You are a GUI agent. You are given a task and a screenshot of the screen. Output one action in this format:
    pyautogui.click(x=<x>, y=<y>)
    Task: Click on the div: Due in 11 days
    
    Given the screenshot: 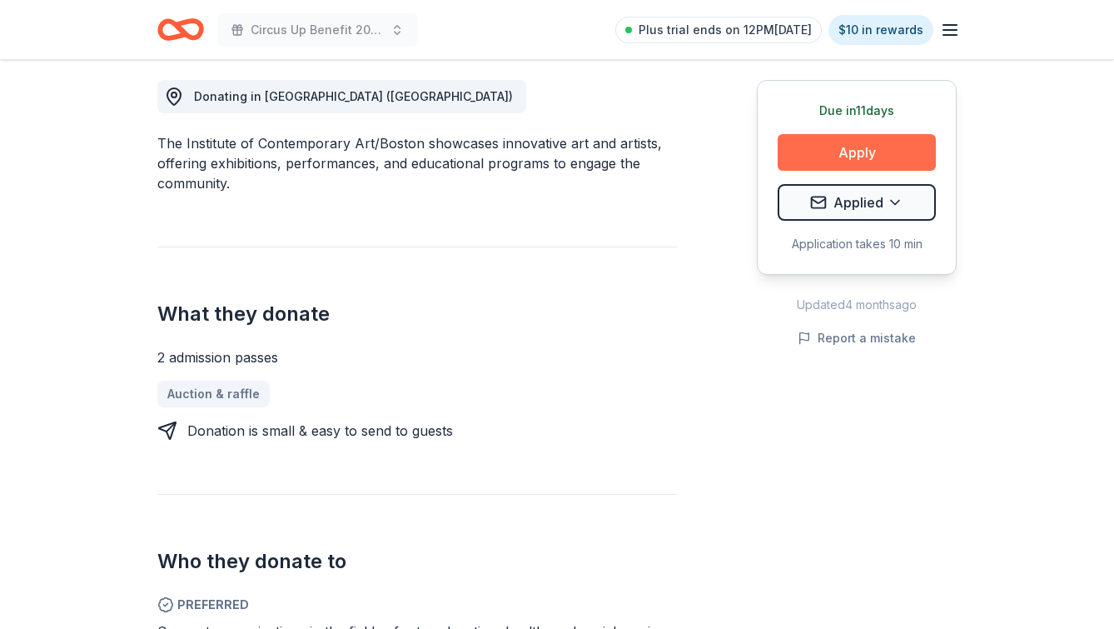 What is the action you would take?
    pyautogui.click(x=857, y=111)
    